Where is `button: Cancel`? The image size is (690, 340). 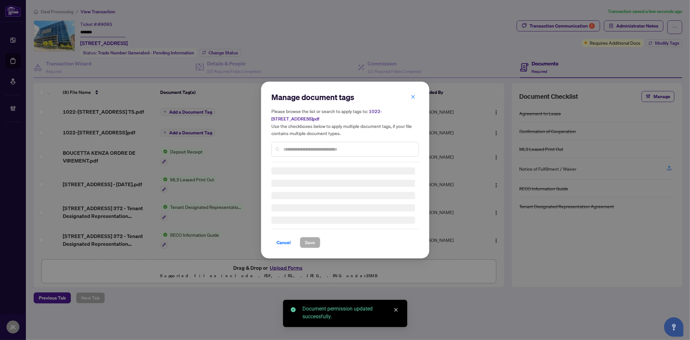
button: Cancel is located at coordinates (284, 242).